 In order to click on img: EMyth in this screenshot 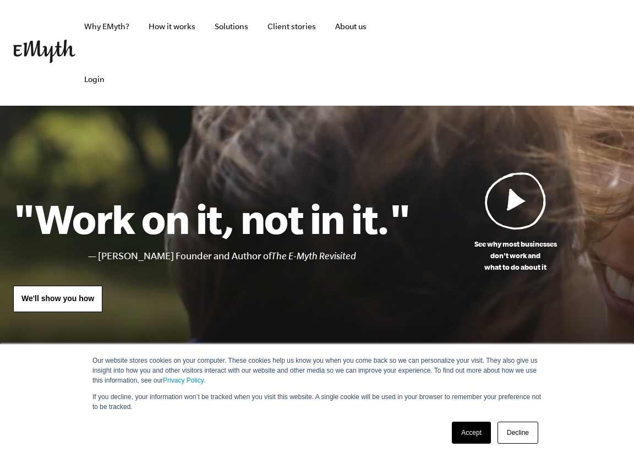, I will do `click(44, 51)`.